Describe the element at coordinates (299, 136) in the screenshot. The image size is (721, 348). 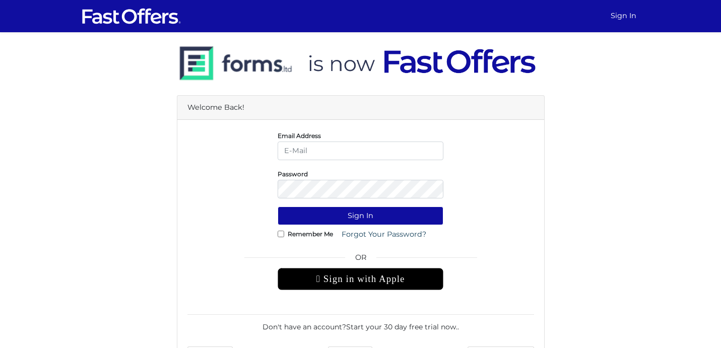
I see `label: Email Address` at that location.